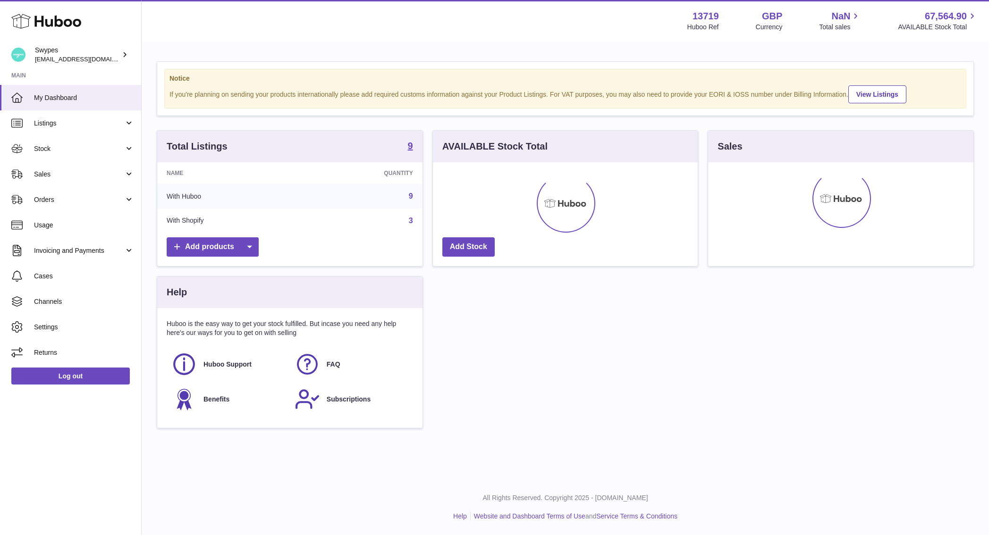 This screenshot has height=535, width=989. Describe the element at coordinates (769, 27) in the screenshot. I see `div: Currency` at that location.